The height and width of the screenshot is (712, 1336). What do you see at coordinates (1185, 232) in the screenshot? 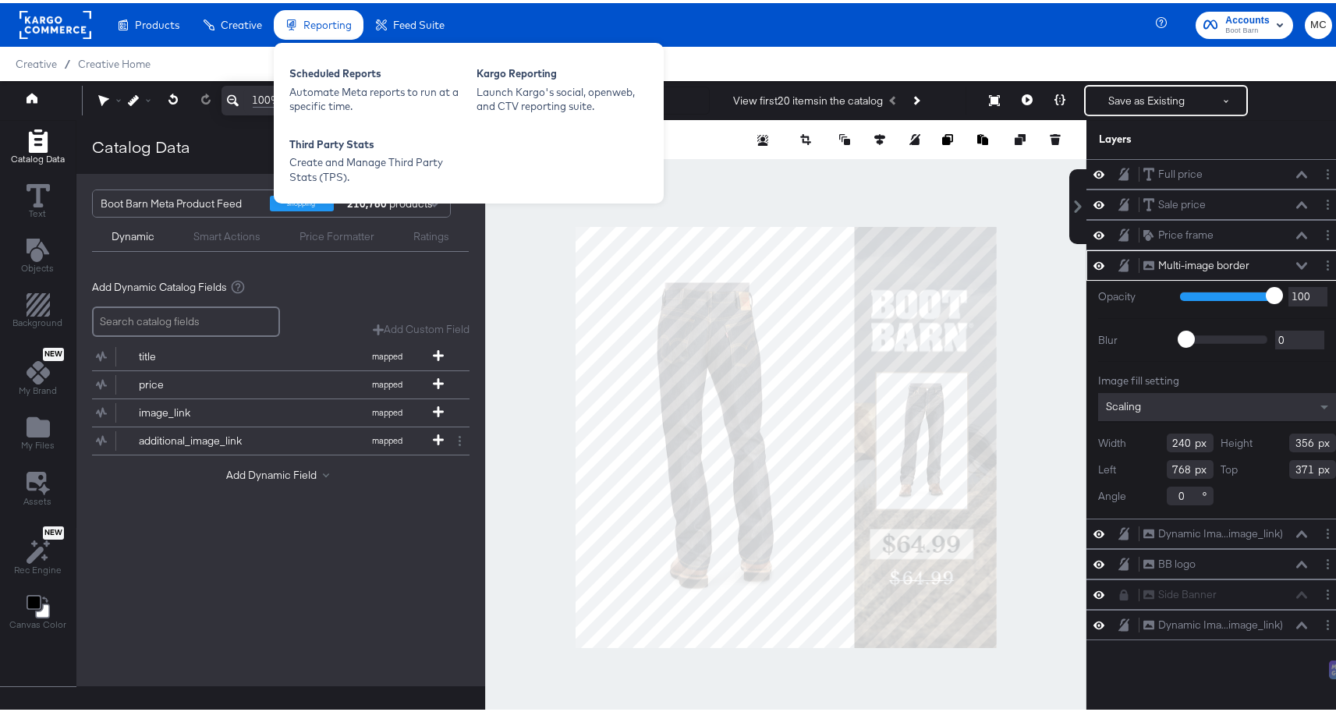
I see `div: Price frame` at bounding box center [1185, 232].